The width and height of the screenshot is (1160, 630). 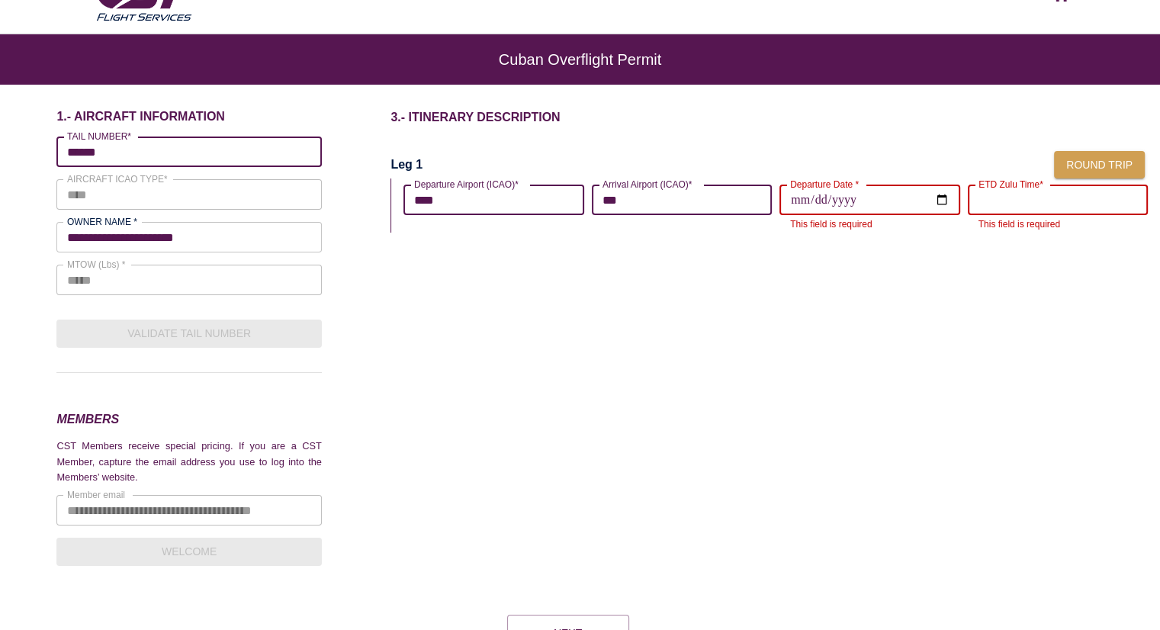 I want to click on h6: Cuban Overflight Permit, so click(x=580, y=59).